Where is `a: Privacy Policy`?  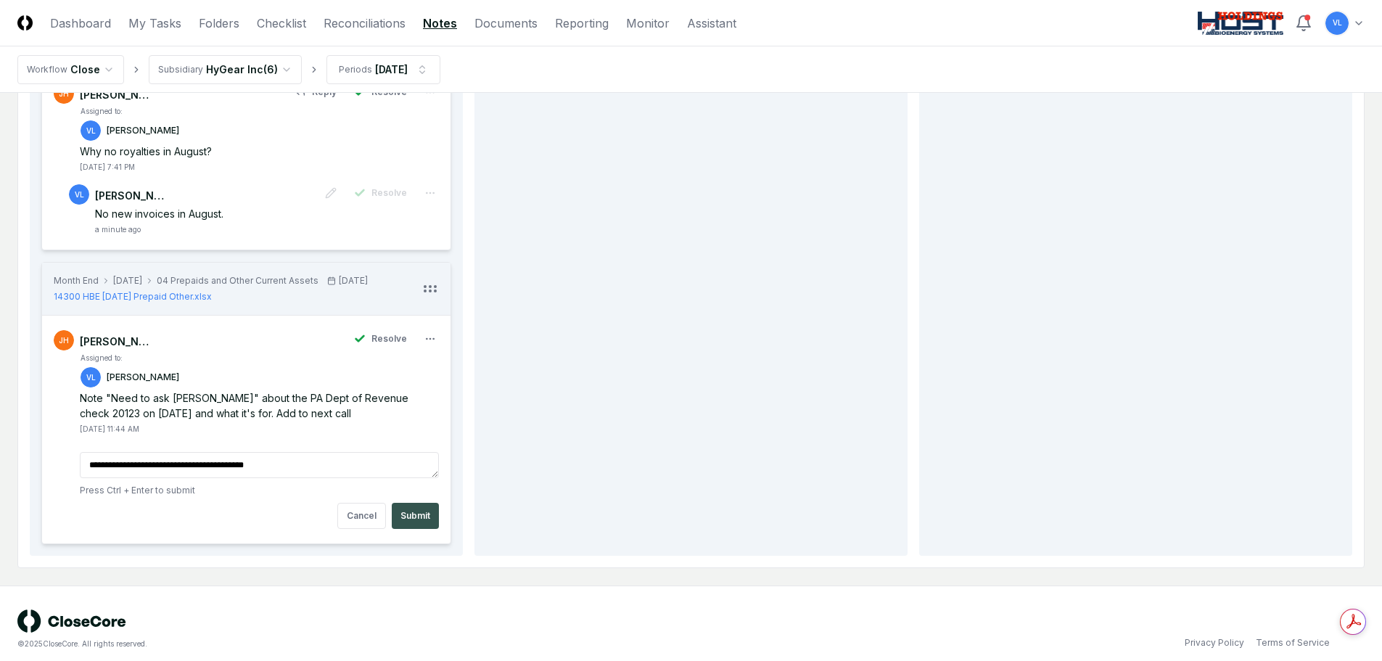 a: Privacy Policy is located at coordinates (1214, 643).